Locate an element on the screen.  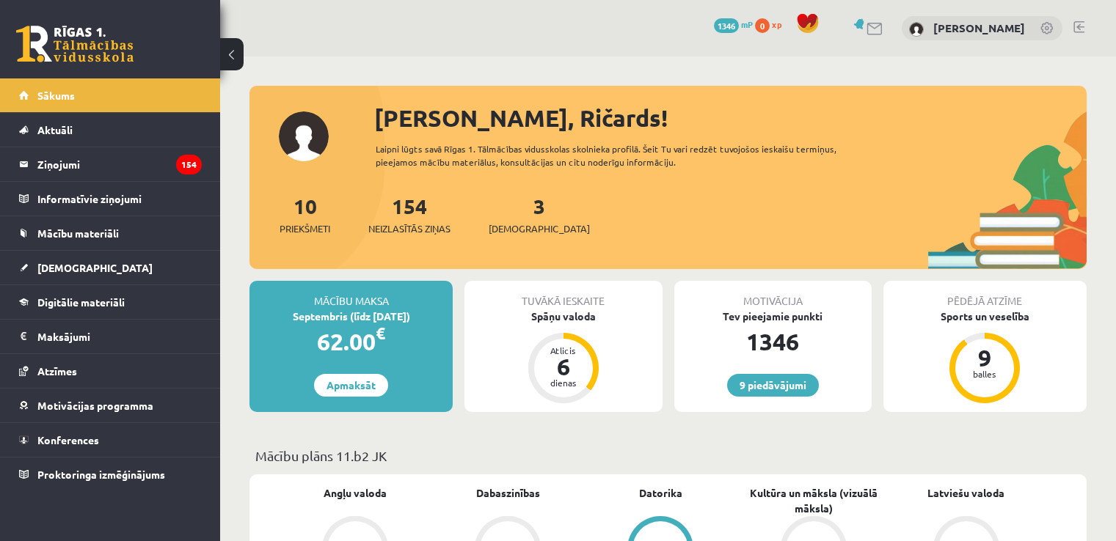
a: Spāņu valoda Atlicis 6 dienas is located at coordinates (563, 357).